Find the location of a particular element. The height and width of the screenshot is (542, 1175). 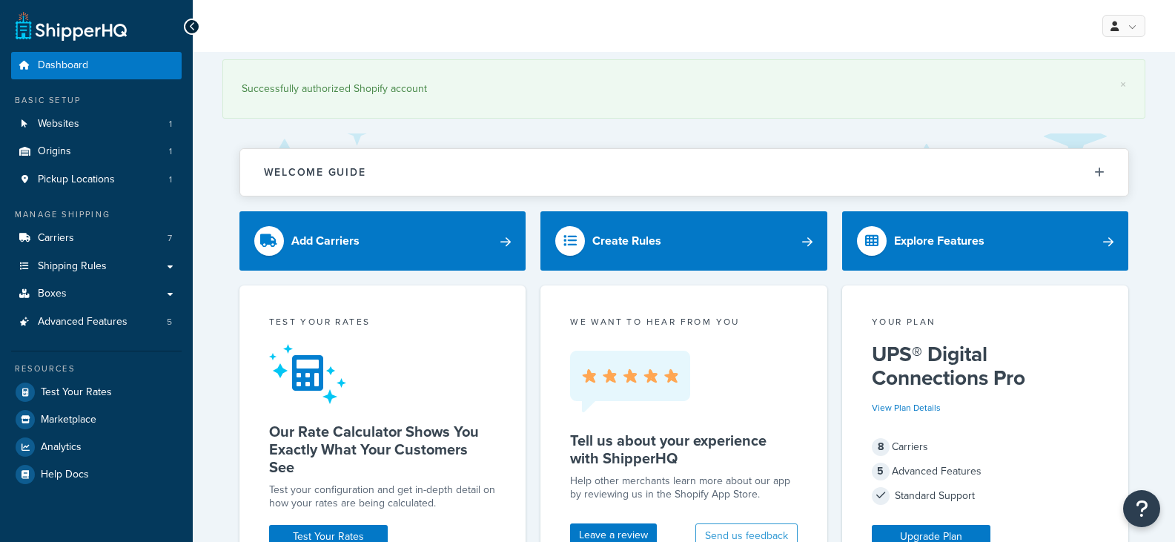

a: Add Carriers is located at coordinates (383, 241).